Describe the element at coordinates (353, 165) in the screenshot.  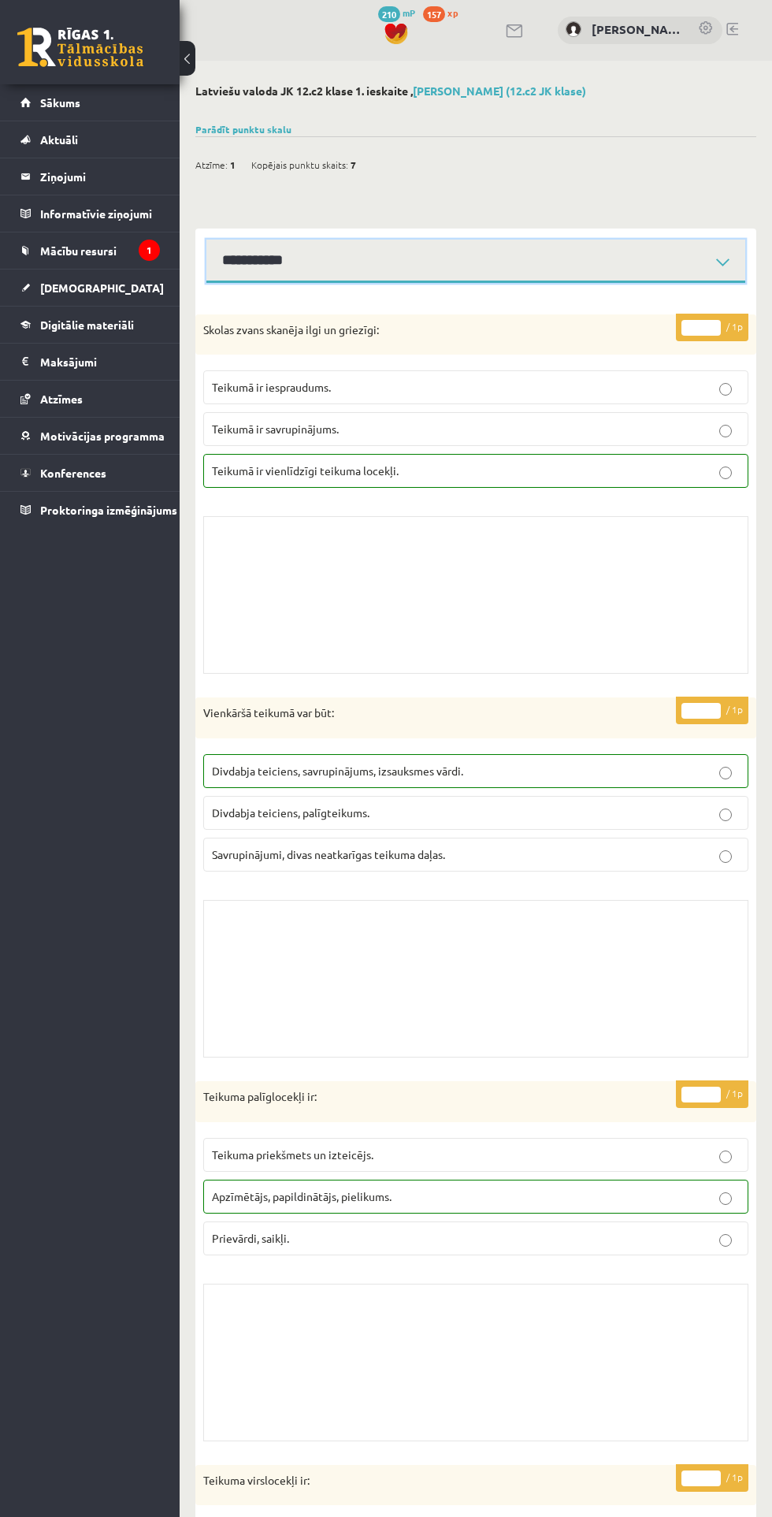
I see `span: 7` at that location.